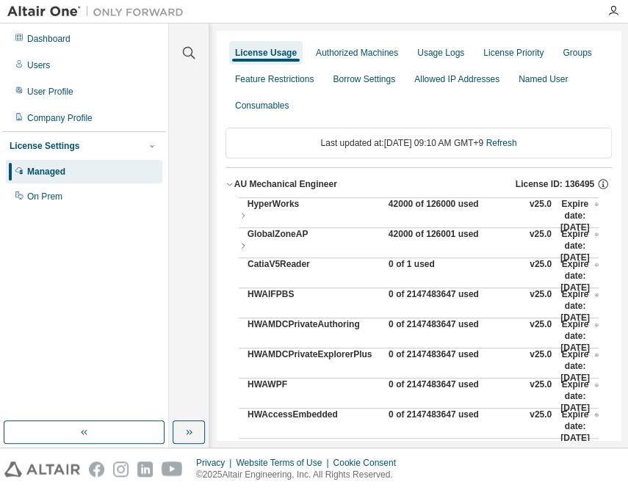 Image resolution: width=628 pixels, height=490 pixels. I want to click on div: 42000 of 126001 used, so click(454, 246).